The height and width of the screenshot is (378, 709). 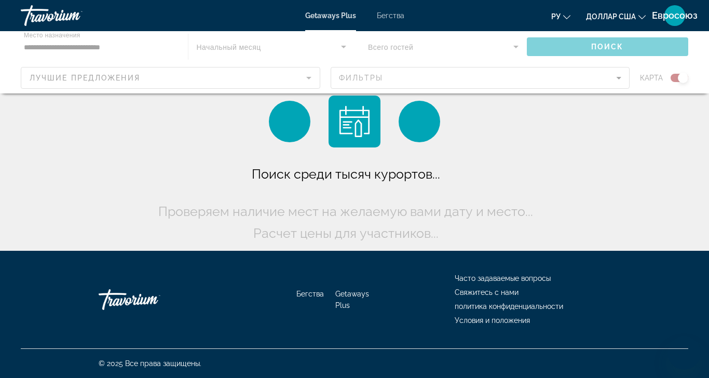 I want to click on a: Иди домой, so click(x=150, y=299).